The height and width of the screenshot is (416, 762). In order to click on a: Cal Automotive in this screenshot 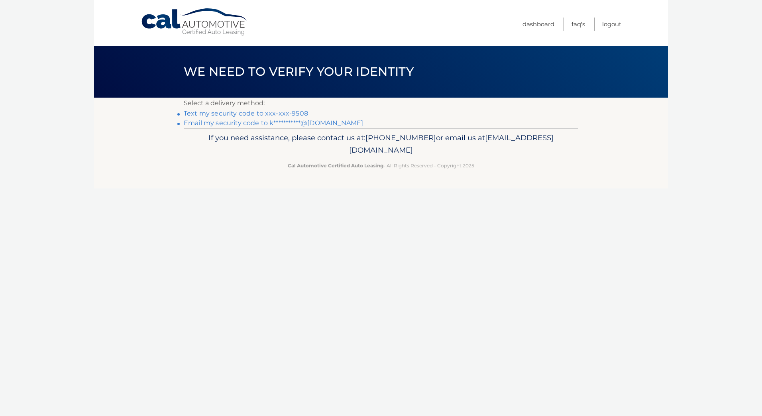, I will do `click(195, 22)`.